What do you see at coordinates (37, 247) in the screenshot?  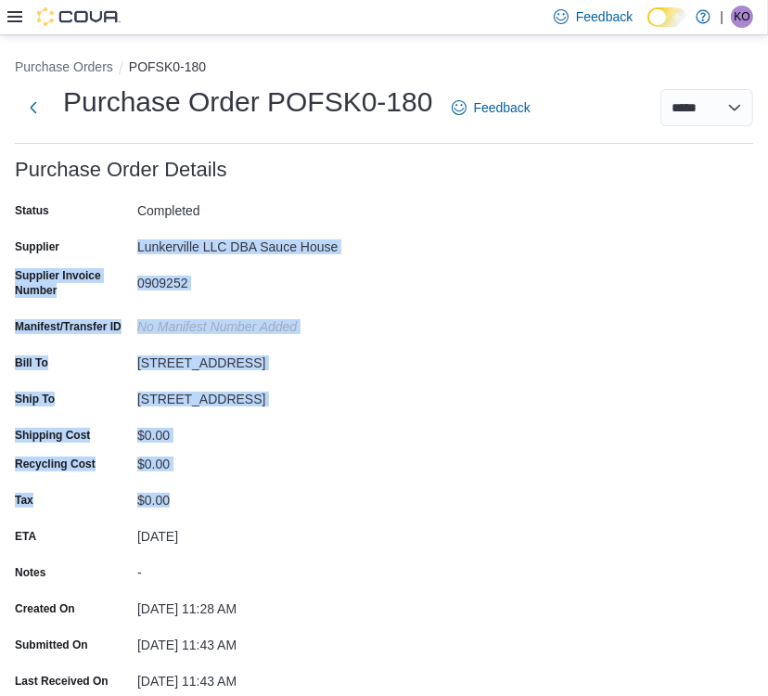 I see `label: Supplier` at bounding box center [37, 247].